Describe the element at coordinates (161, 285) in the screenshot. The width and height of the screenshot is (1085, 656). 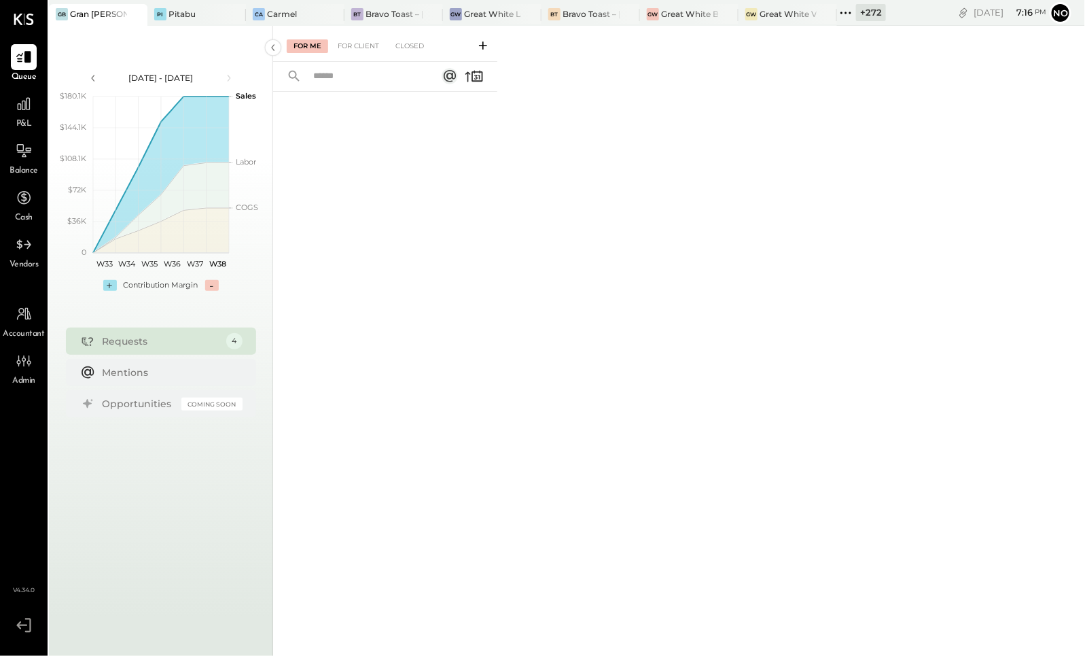
I see `div: Contribution Margin` at that location.